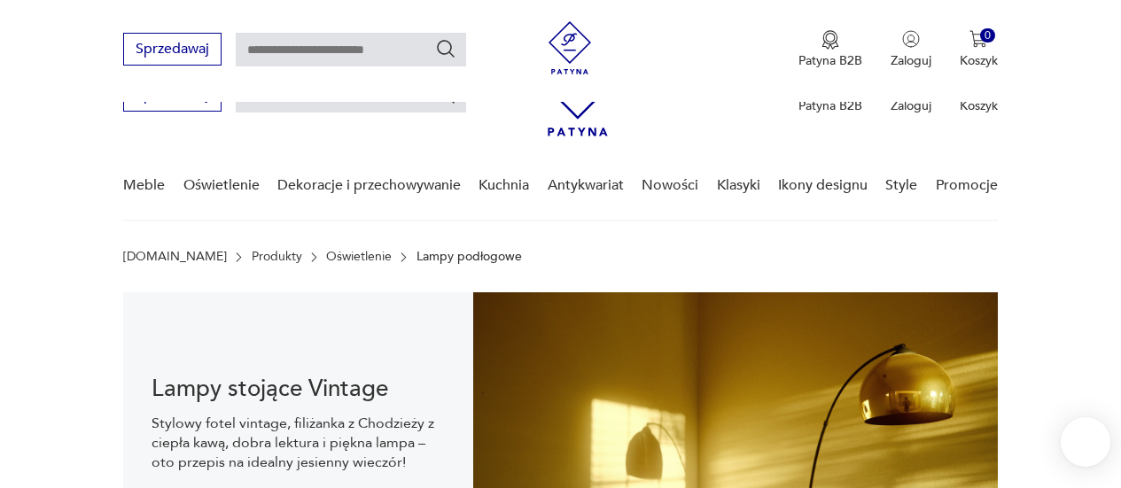 Image resolution: width=1121 pixels, height=488 pixels. I want to click on a: Promocje, so click(967, 185).